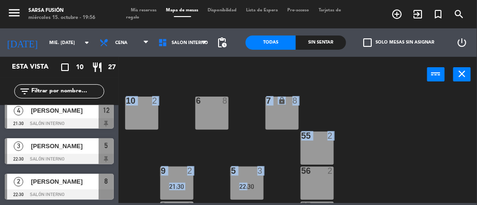 This screenshot has height=205, width=477. I want to click on span: 27, so click(112, 67).